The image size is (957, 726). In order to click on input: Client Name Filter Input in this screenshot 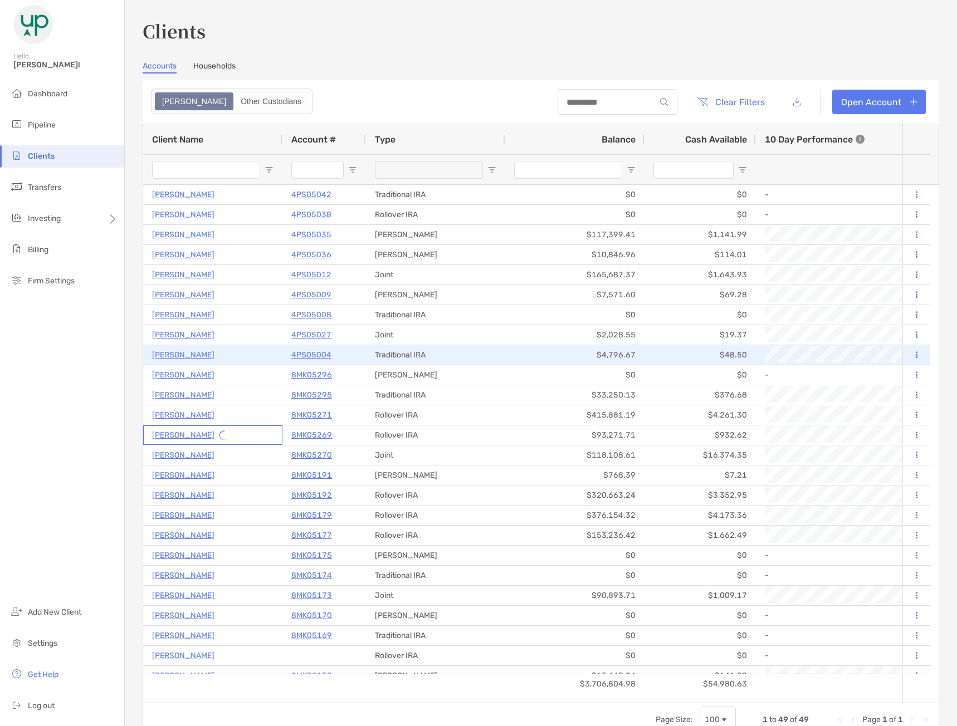, I will do `click(206, 170)`.